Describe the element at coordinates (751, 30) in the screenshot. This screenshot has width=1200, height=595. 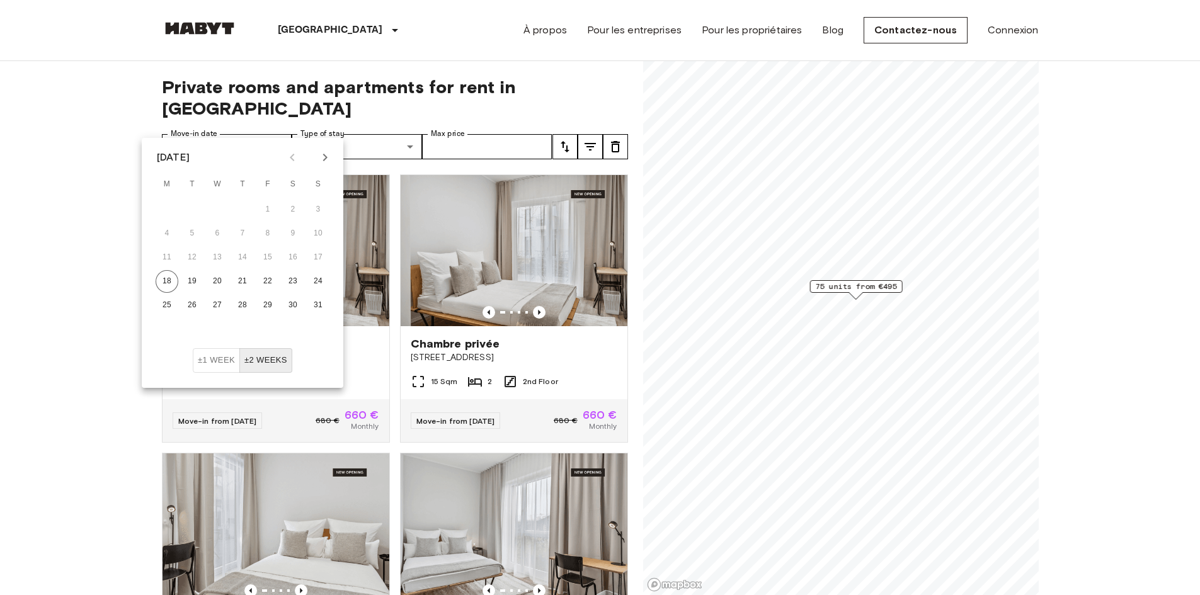
I see `a: Pour les propriétaires` at that location.